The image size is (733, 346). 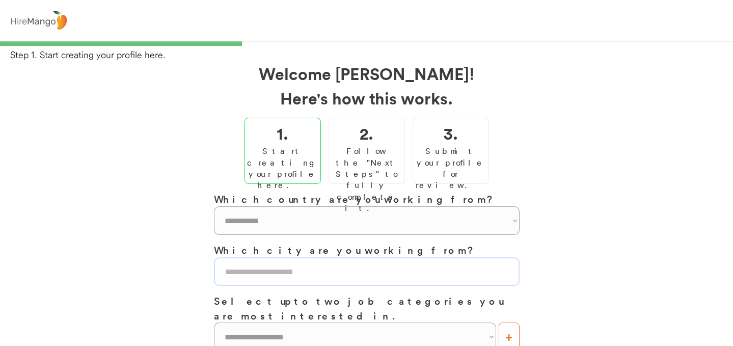 I want to click on h2: 3., so click(x=451, y=133).